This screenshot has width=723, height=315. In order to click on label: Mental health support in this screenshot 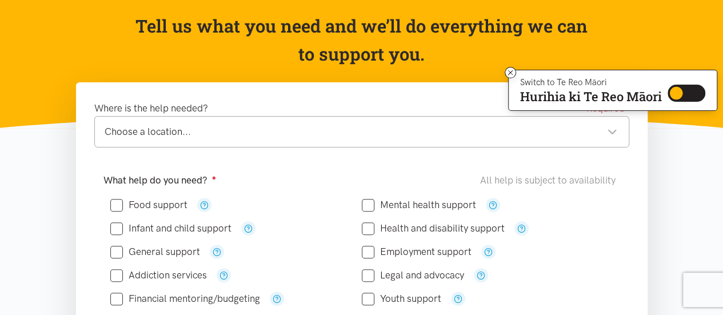, I will do `click(419, 205)`.